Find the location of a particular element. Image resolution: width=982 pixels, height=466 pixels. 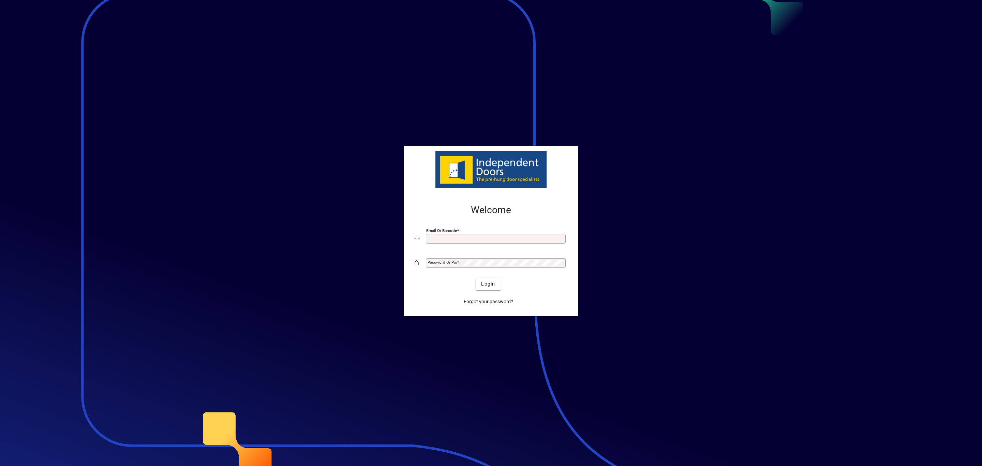

h2: Welcome is located at coordinates (491, 210).